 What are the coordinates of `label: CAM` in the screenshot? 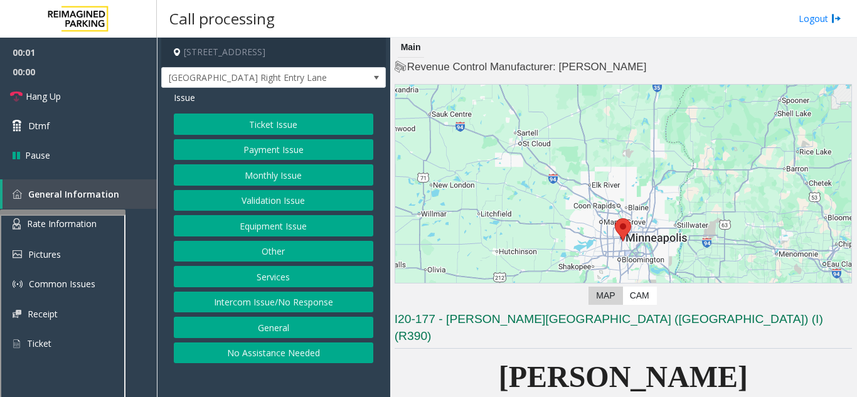 It's located at (639, 295).